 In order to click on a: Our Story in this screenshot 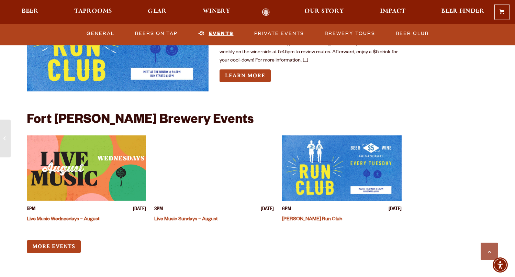, I will do `click(324, 12)`.